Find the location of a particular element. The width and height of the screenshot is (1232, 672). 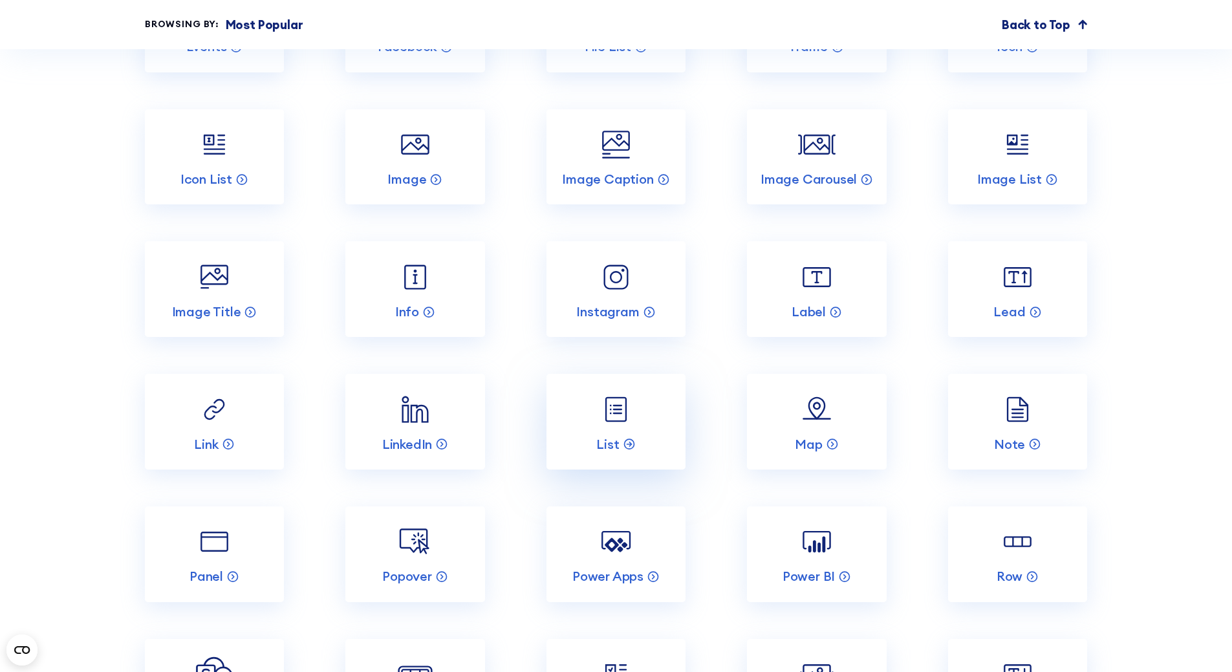

p: Note is located at coordinates (1010, 444).